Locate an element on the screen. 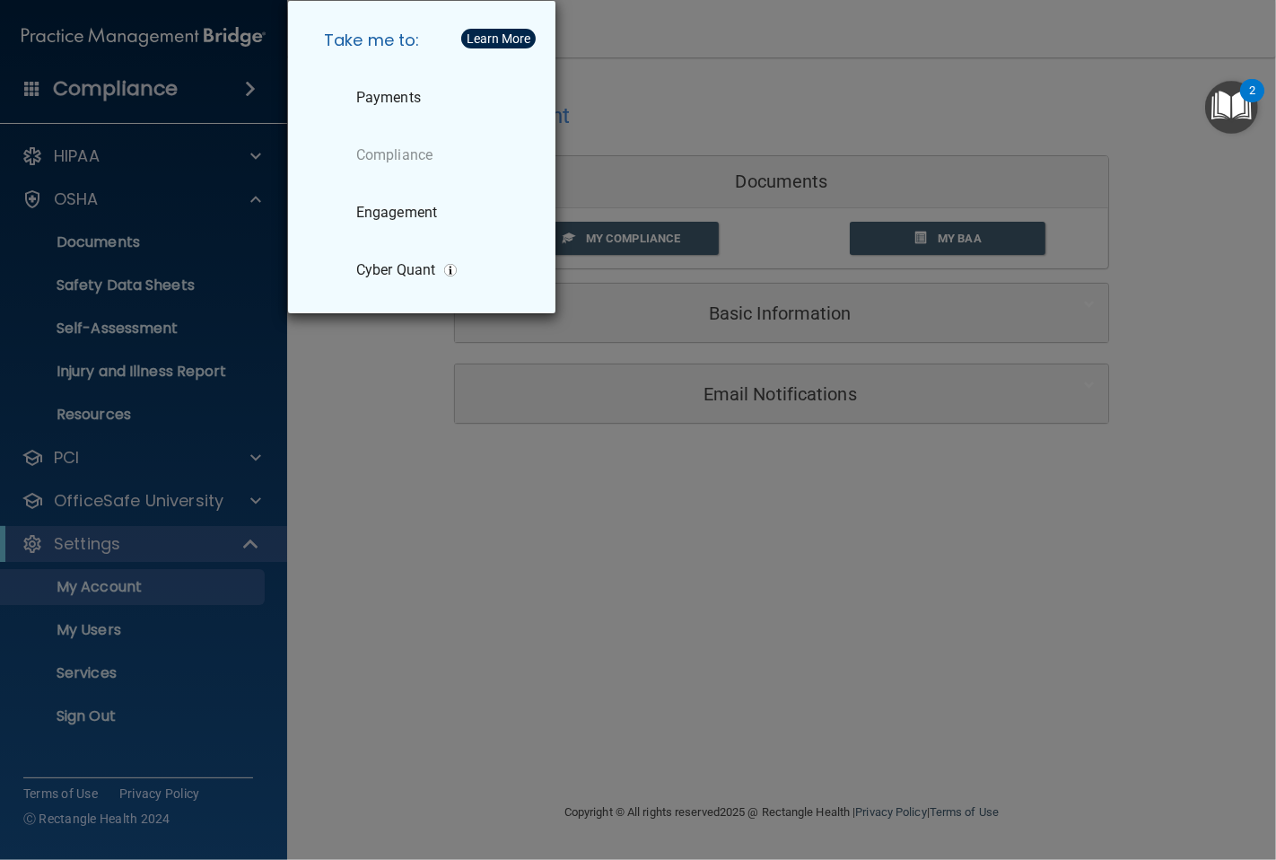  div: Learn More is located at coordinates (498, 39).